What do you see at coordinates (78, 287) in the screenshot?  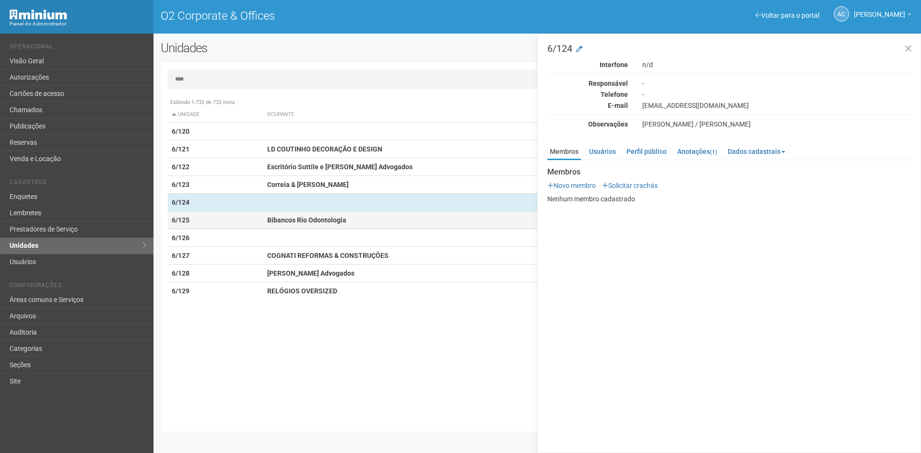 I see `li: Configurações` at bounding box center [78, 287].